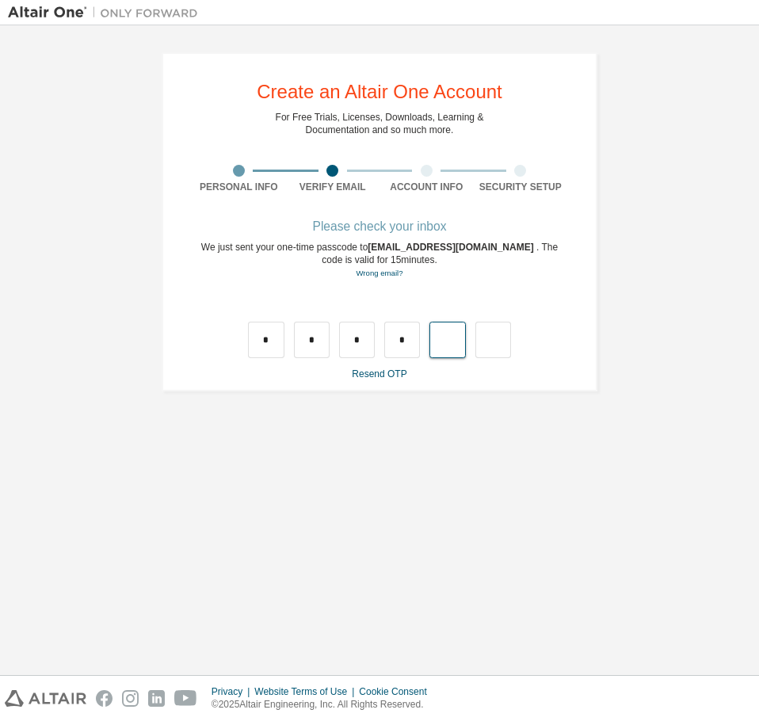  What do you see at coordinates (379, 92) in the screenshot?
I see `div: Create an Altair One Account` at bounding box center [379, 92].